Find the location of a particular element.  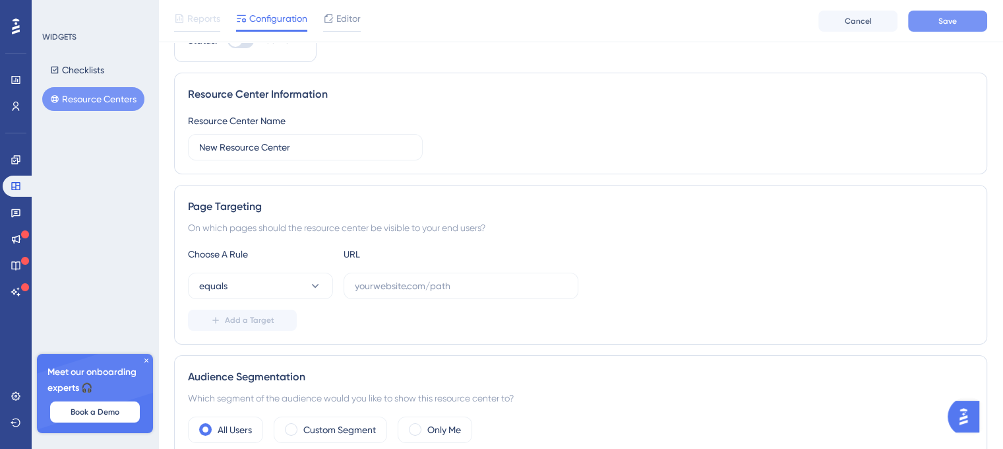

label: Only Me is located at coordinates (444, 429).